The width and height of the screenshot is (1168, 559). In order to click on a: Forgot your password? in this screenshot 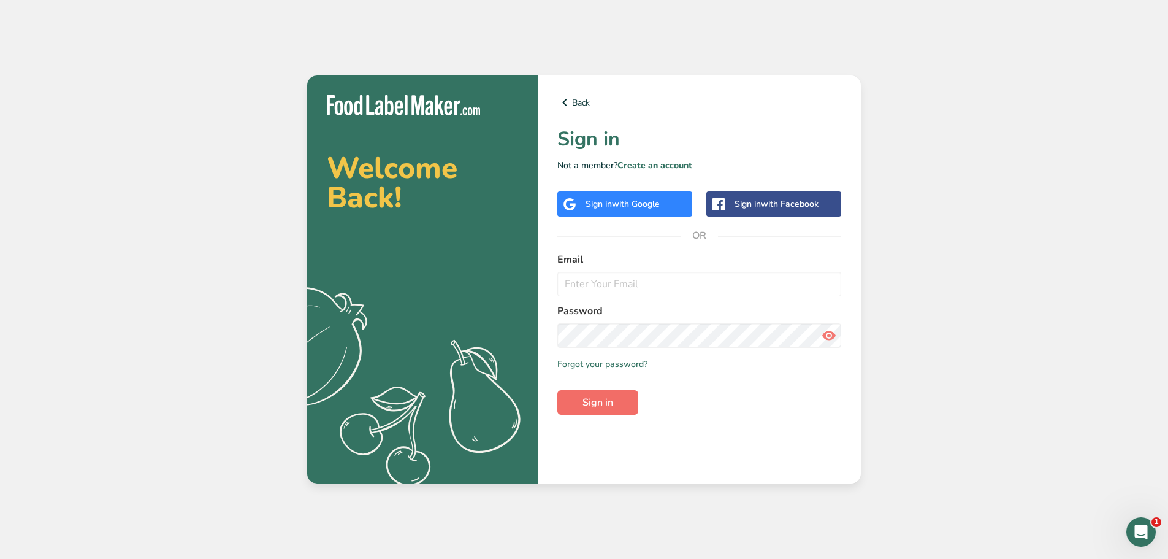, I will do `click(602, 364)`.